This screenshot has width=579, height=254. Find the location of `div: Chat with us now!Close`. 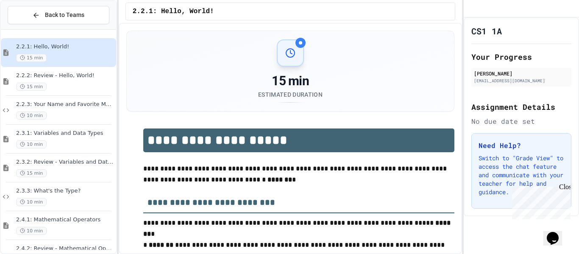

div: Chat with us now!Close is located at coordinates (31, 28).